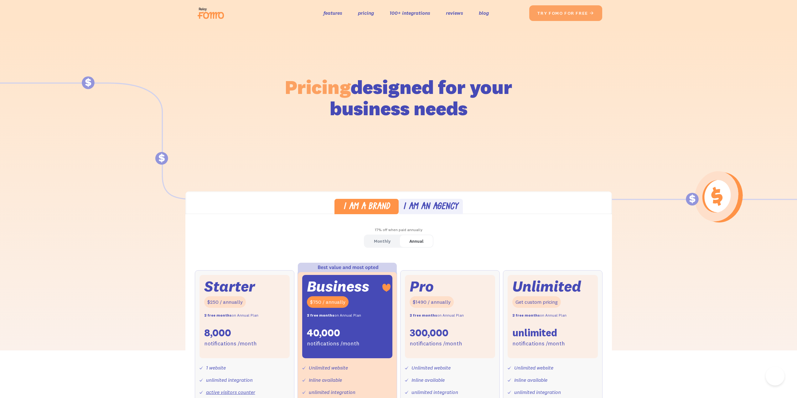  What do you see at coordinates (366, 207) in the screenshot?
I see `div: I am a brand` at bounding box center [366, 207].